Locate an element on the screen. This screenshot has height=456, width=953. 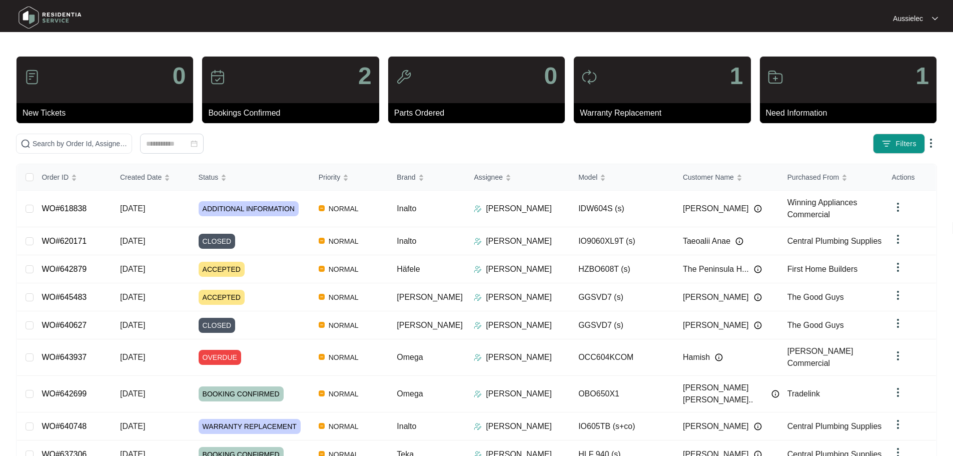
span: Order ID is located at coordinates (55, 177).